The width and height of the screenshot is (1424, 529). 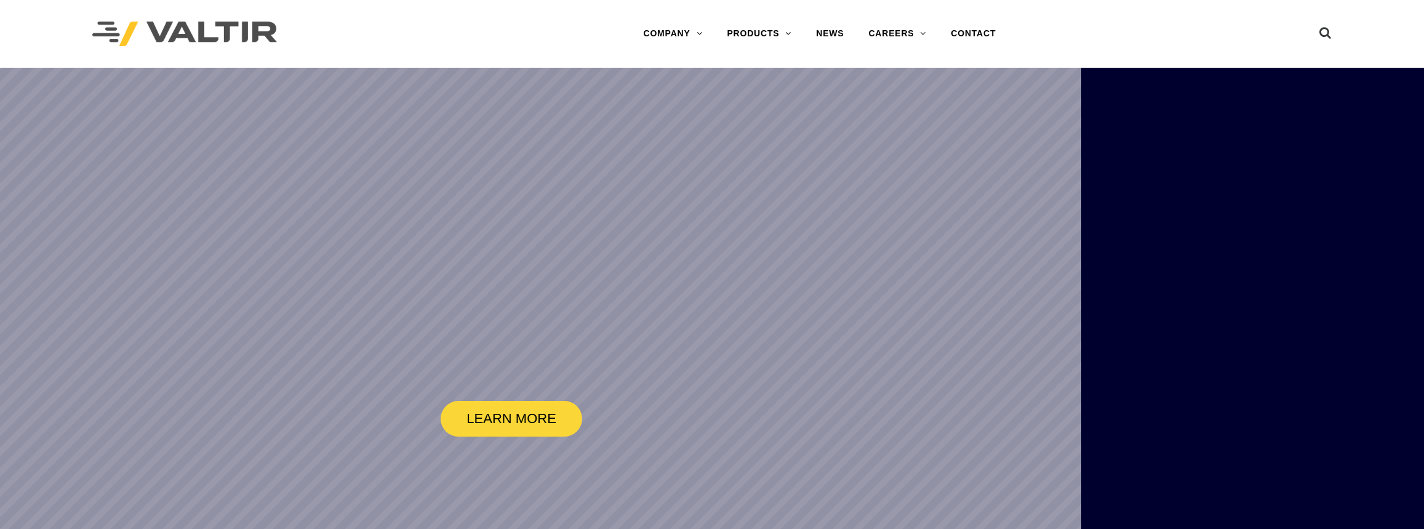 I want to click on a: CAREERS, so click(x=897, y=34).